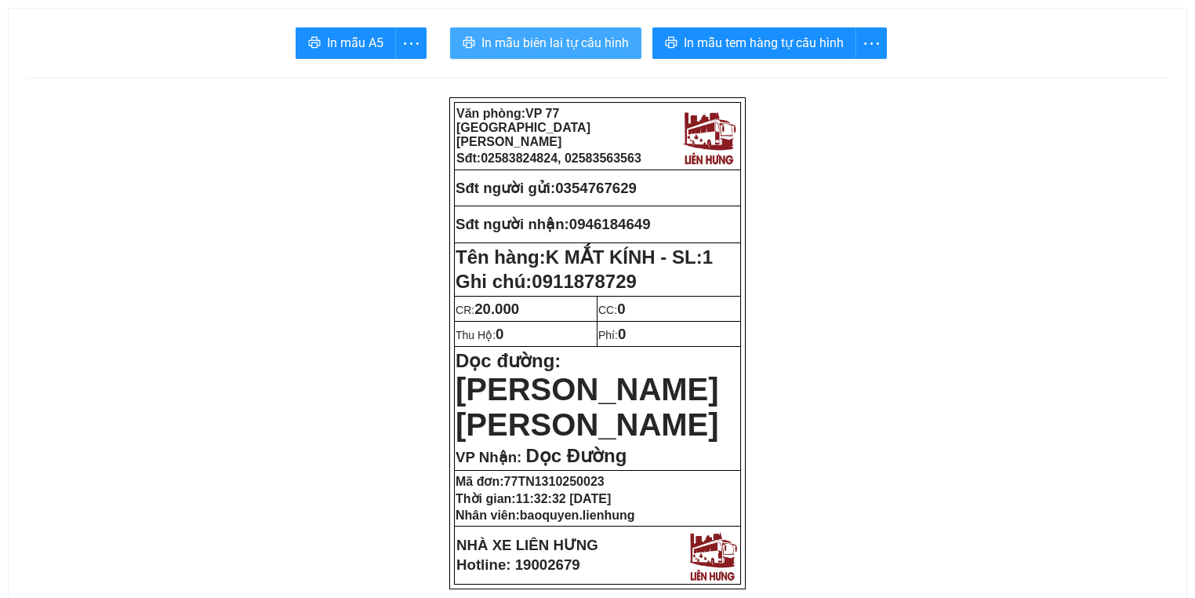 The image size is (1195, 598). Describe the element at coordinates (764, 42) in the screenshot. I see `span: In mẫu tem hàng tự cấu hình` at that location.